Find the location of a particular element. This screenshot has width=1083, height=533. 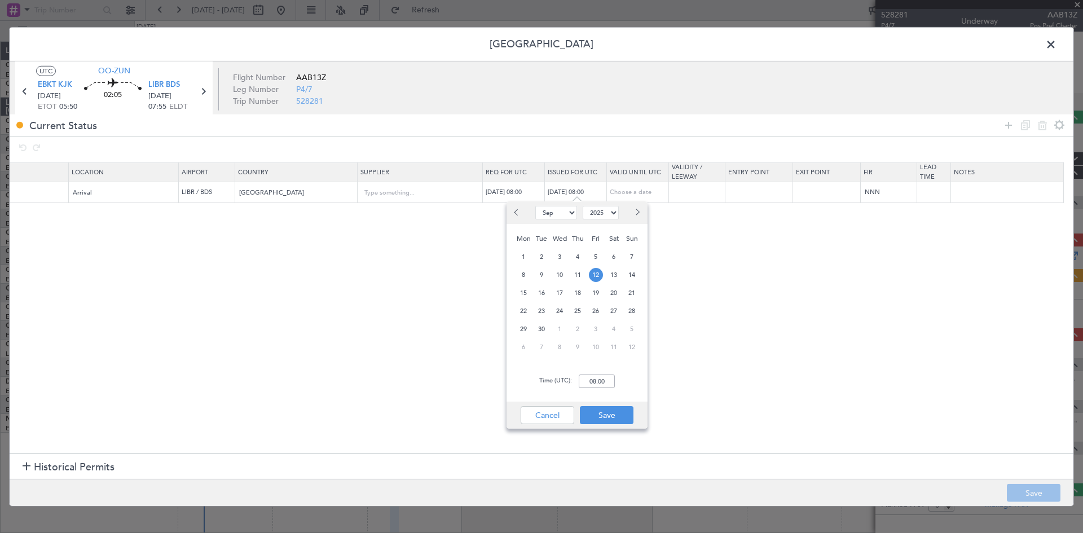

div: 18-9-2025 is located at coordinates (577, 293).